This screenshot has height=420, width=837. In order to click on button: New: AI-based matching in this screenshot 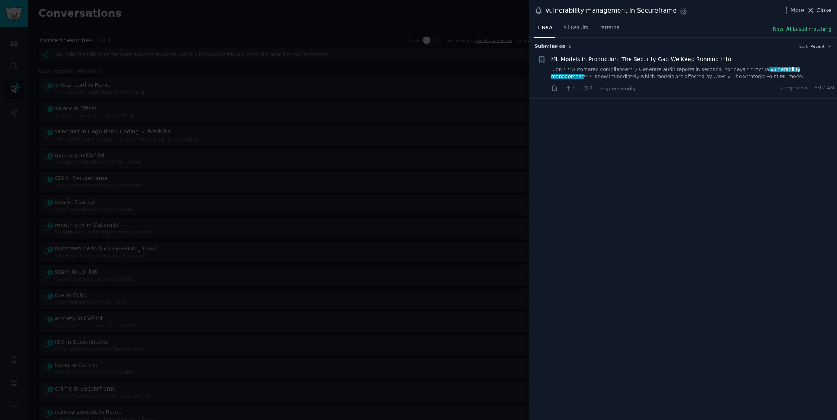, I will do `click(802, 29)`.